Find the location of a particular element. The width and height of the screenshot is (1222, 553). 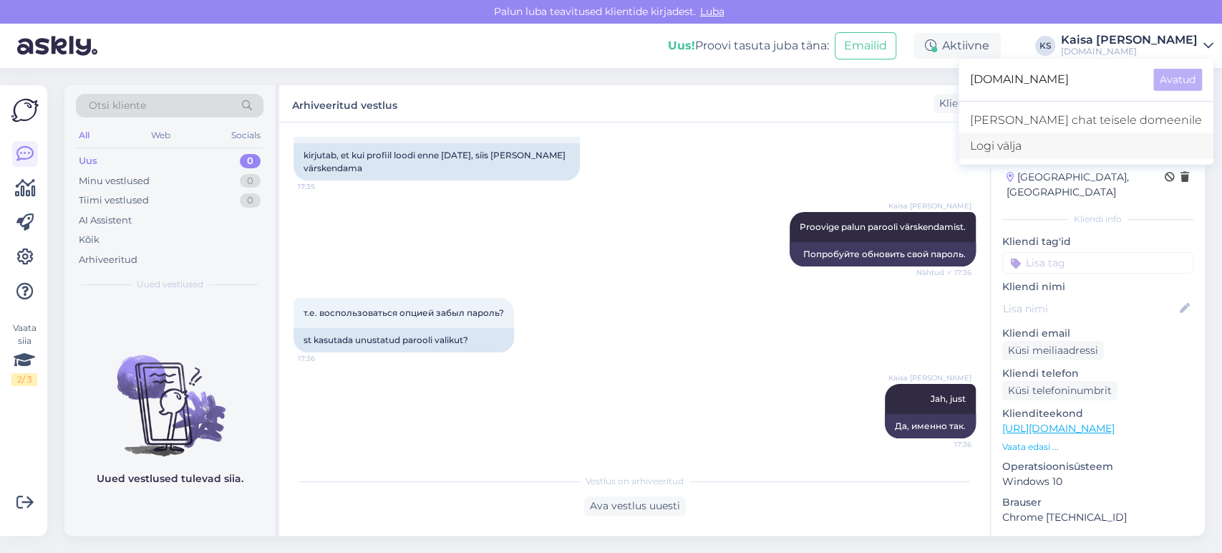

p: Uued vestlused tulevad siia. is located at coordinates (170, 478).